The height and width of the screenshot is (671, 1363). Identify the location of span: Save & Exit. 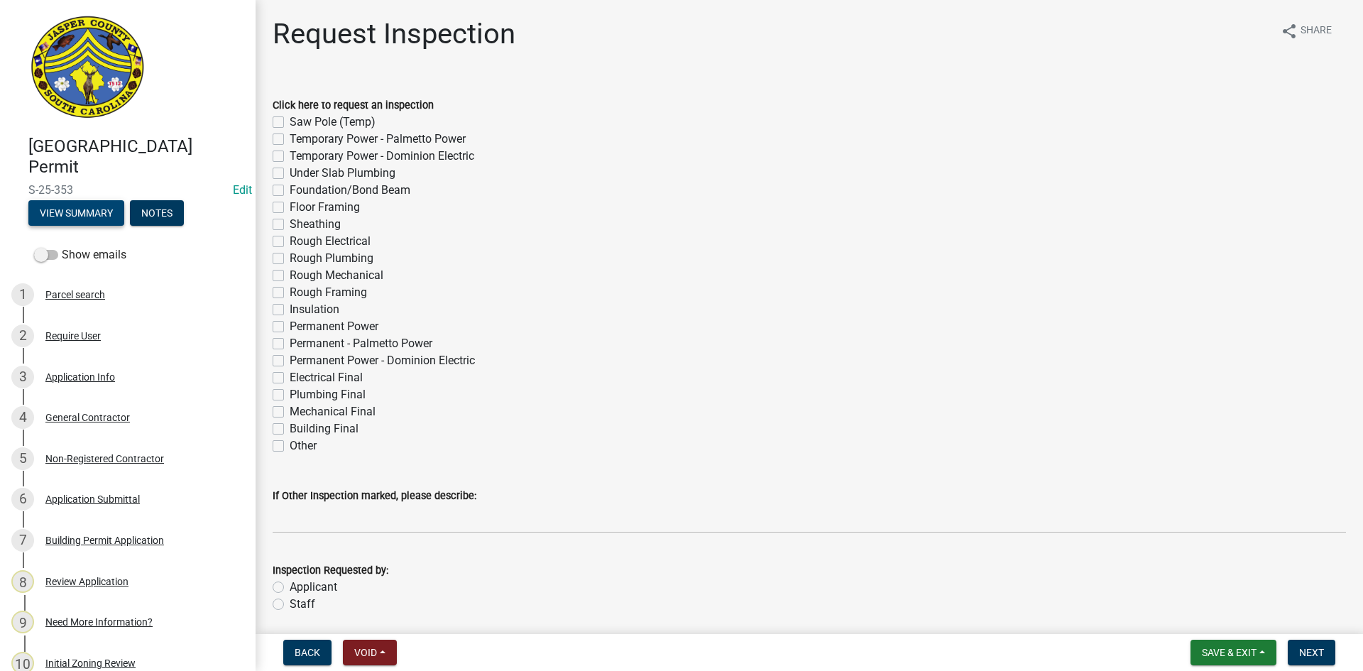
(1229, 652).